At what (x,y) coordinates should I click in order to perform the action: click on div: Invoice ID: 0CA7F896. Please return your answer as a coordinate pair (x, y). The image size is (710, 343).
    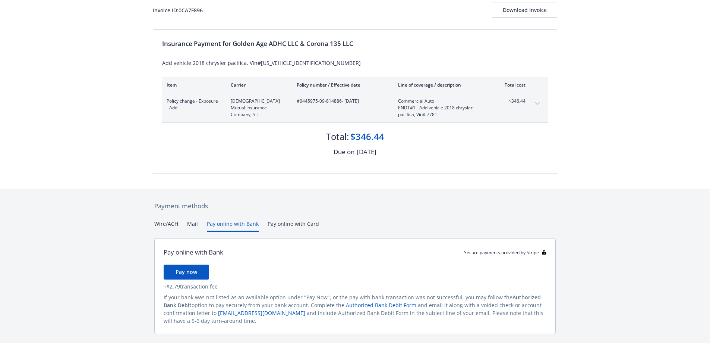
    Looking at the image, I should click on (178, 10).